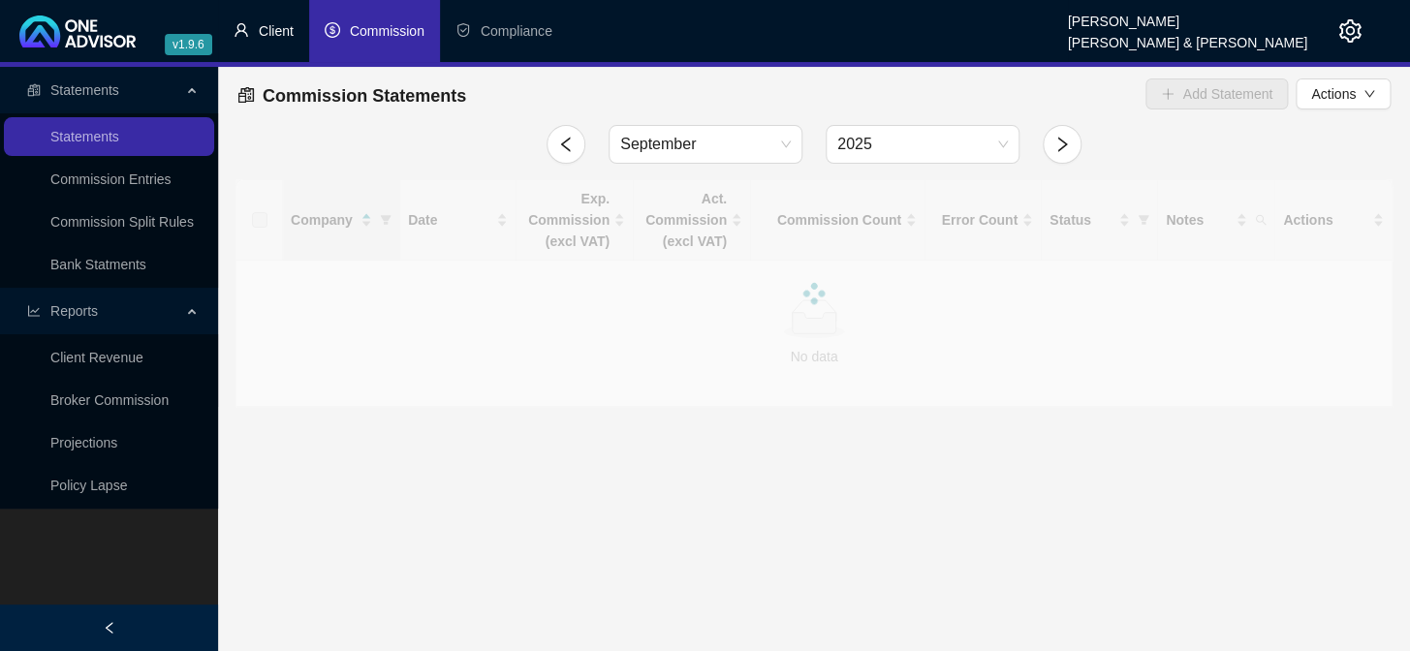 Image resolution: width=1410 pixels, height=651 pixels. What do you see at coordinates (1216, 94) in the screenshot?
I see `button: Add Statement` at bounding box center [1216, 94].